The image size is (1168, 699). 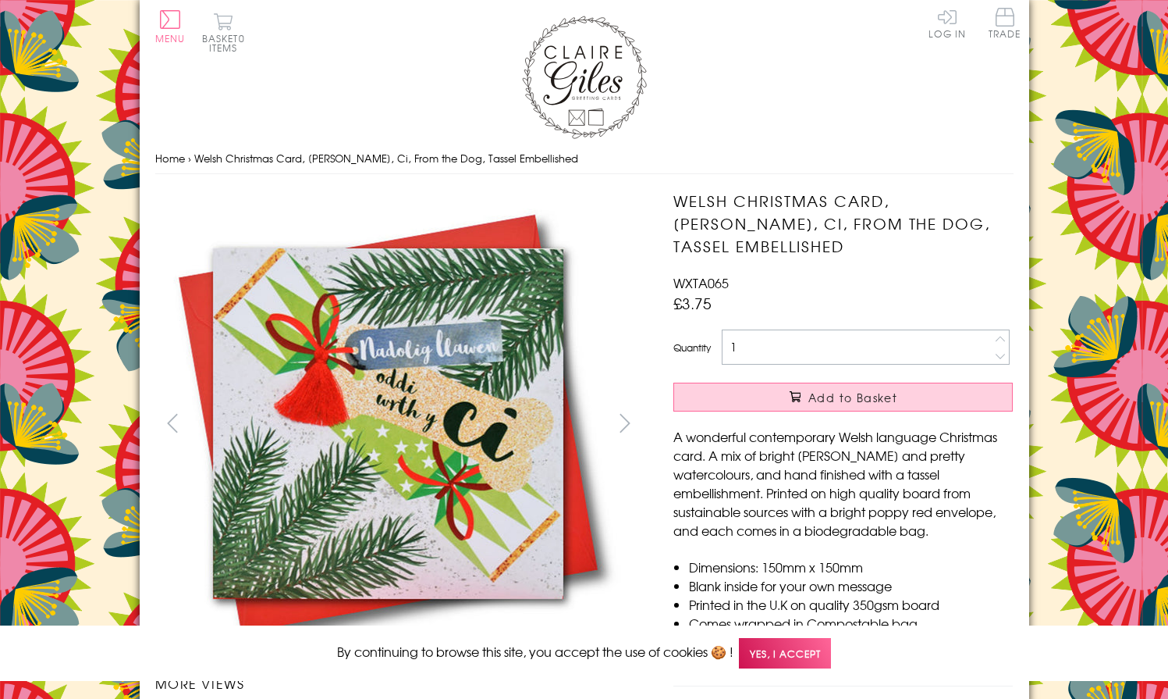 What do you see at coordinates (585, 158) in the screenshot?
I see `nav: breadcrumbs` at bounding box center [585, 158].